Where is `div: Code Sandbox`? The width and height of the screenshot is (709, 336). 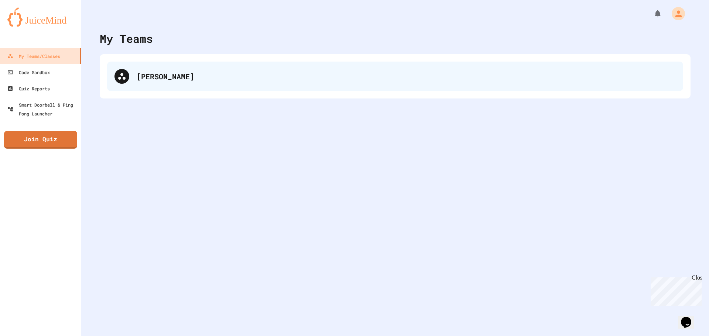
div: Code Sandbox is located at coordinates (28, 72).